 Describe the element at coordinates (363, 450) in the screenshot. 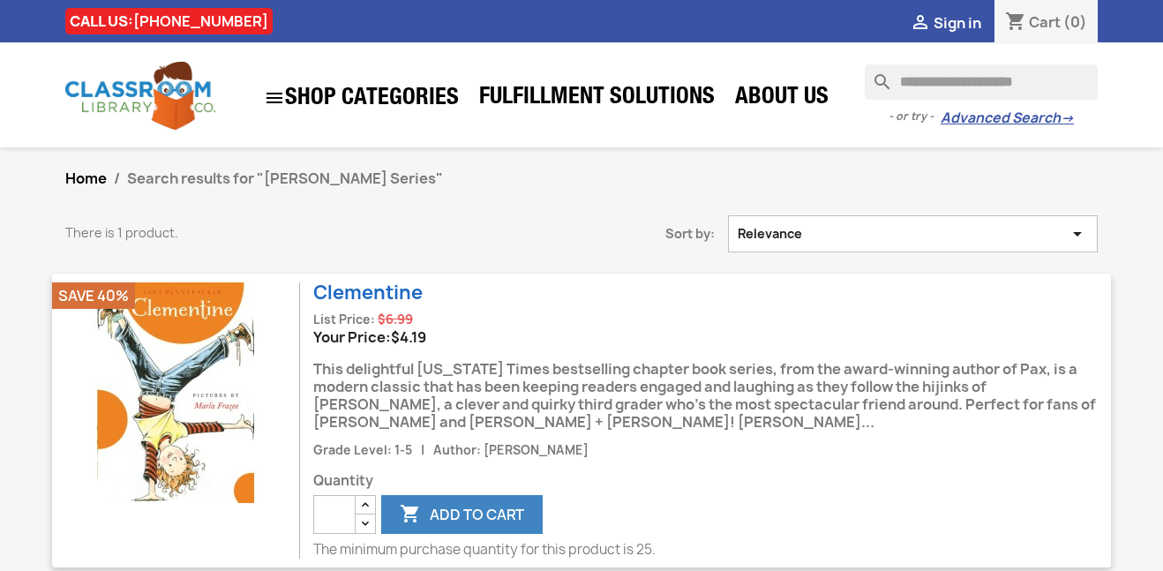

I see `span: Grade Level: 1-5` at that location.